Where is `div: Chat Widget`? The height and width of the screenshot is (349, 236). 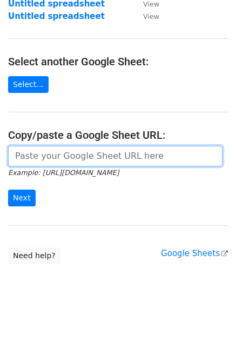
div: Chat Widget is located at coordinates (209, 323).